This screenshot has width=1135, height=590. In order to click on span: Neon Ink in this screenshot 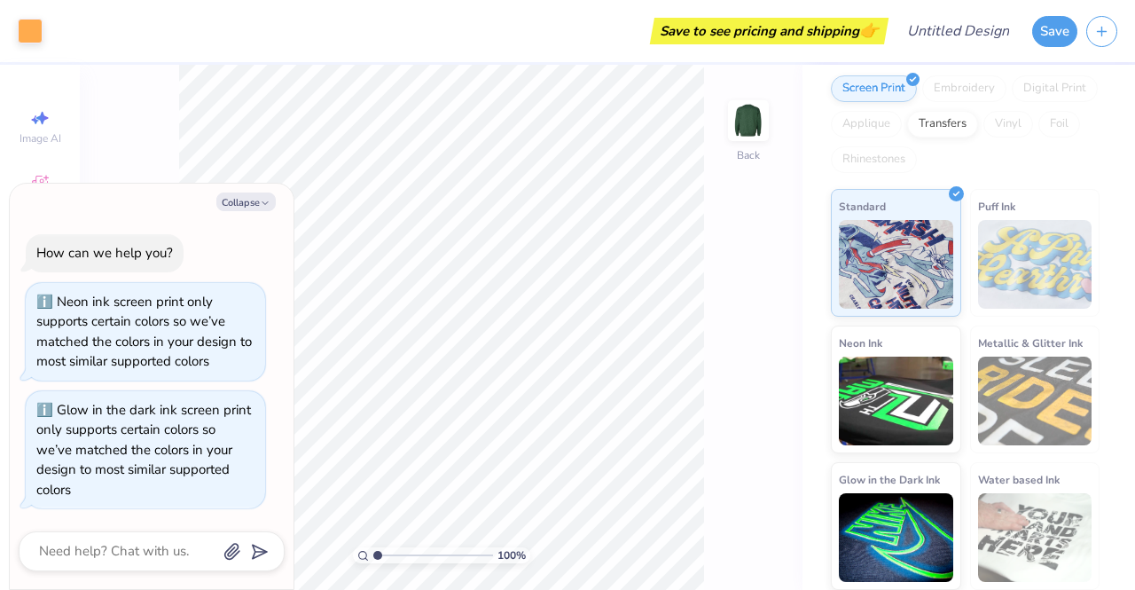, I will do `click(860, 342)`.